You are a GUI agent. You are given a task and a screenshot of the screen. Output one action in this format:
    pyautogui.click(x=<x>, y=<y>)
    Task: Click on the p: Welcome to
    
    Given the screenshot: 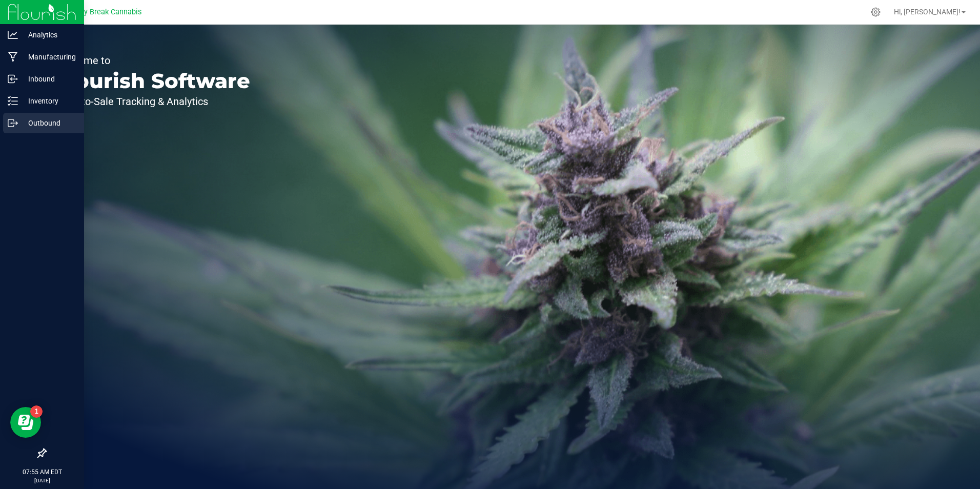 What is the action you would take?
    pyautogui.click(x=153, y=61)
    